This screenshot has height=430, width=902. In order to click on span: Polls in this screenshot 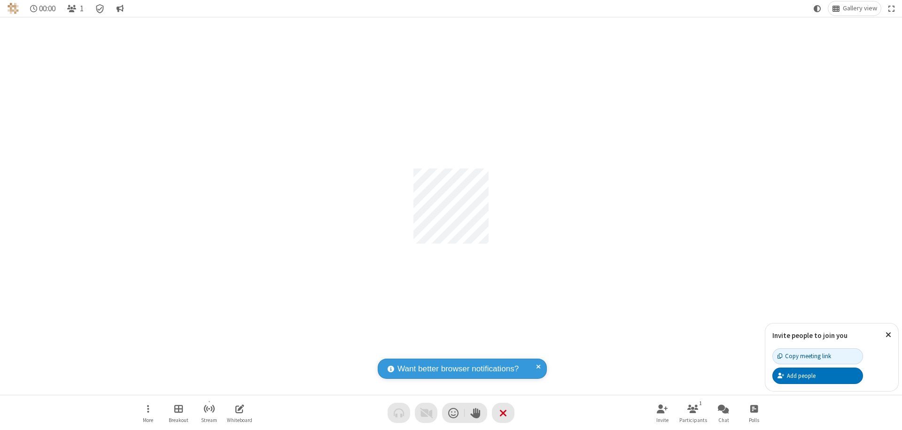, I will do `click(754, 420)`.